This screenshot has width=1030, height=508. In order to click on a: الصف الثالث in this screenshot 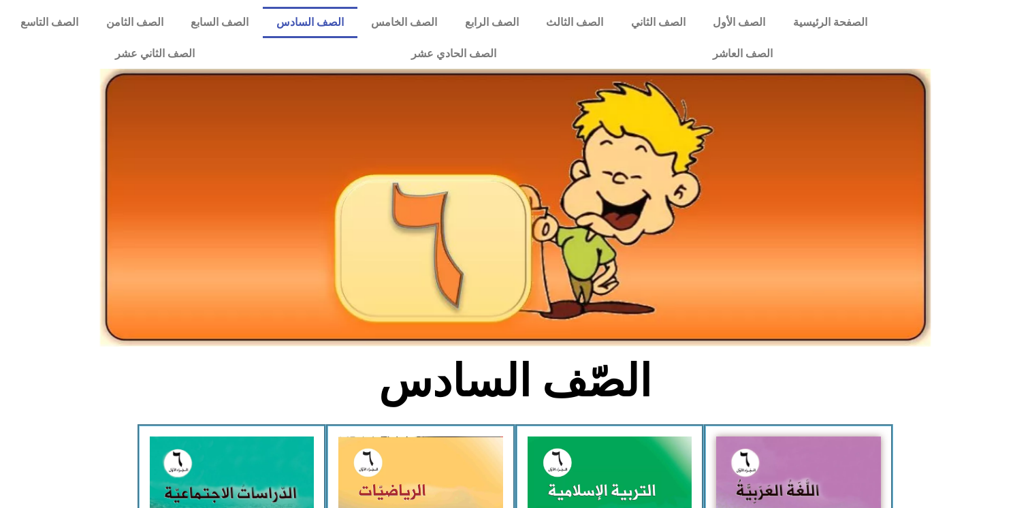, I will do `click(574, 22)`.